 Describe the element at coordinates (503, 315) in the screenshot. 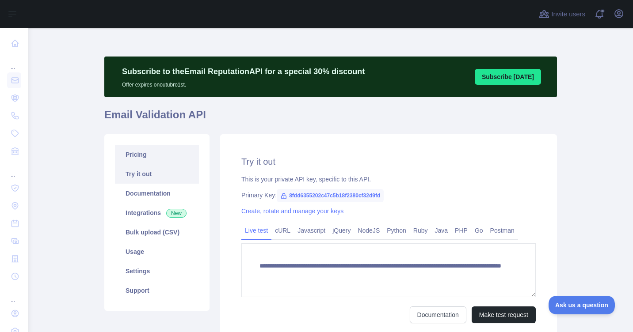

I see `button: Make test request` at that location.